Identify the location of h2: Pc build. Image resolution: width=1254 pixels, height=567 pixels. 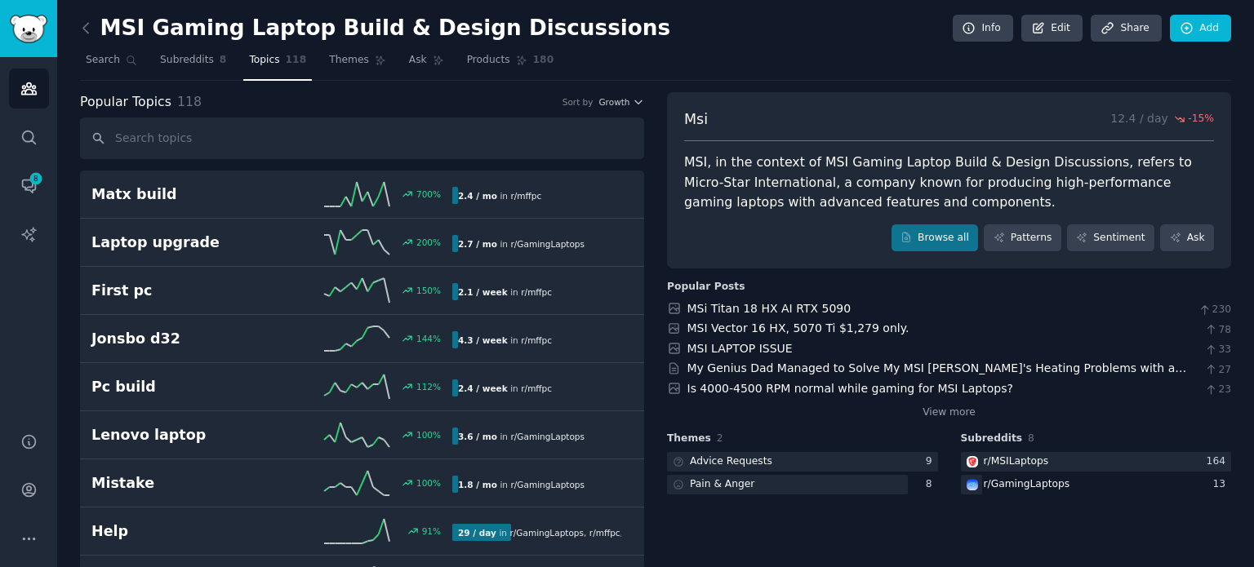
(181, 387).